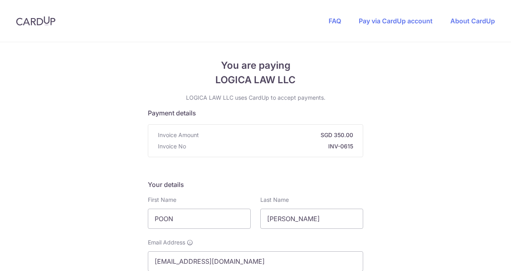 The width and height of the screenshot is (511, 271). Describe the element at coordinates (255, 65) in the screenshot. I see `span: You are paying` at that location.